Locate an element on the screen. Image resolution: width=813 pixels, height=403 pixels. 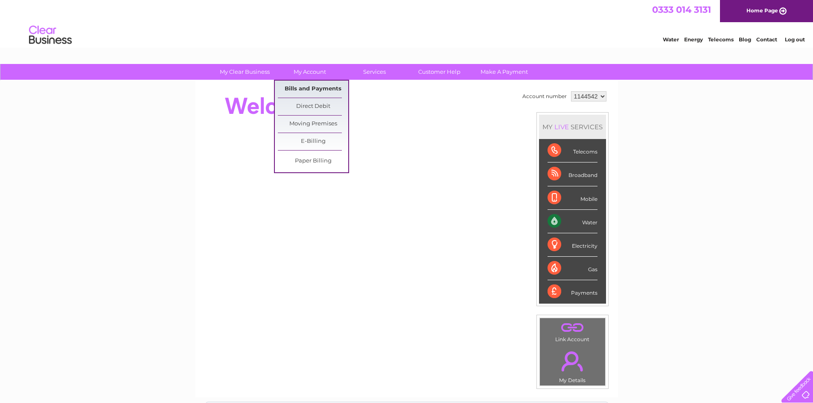
a: Make A Payment is located at coordinates (504, 72).